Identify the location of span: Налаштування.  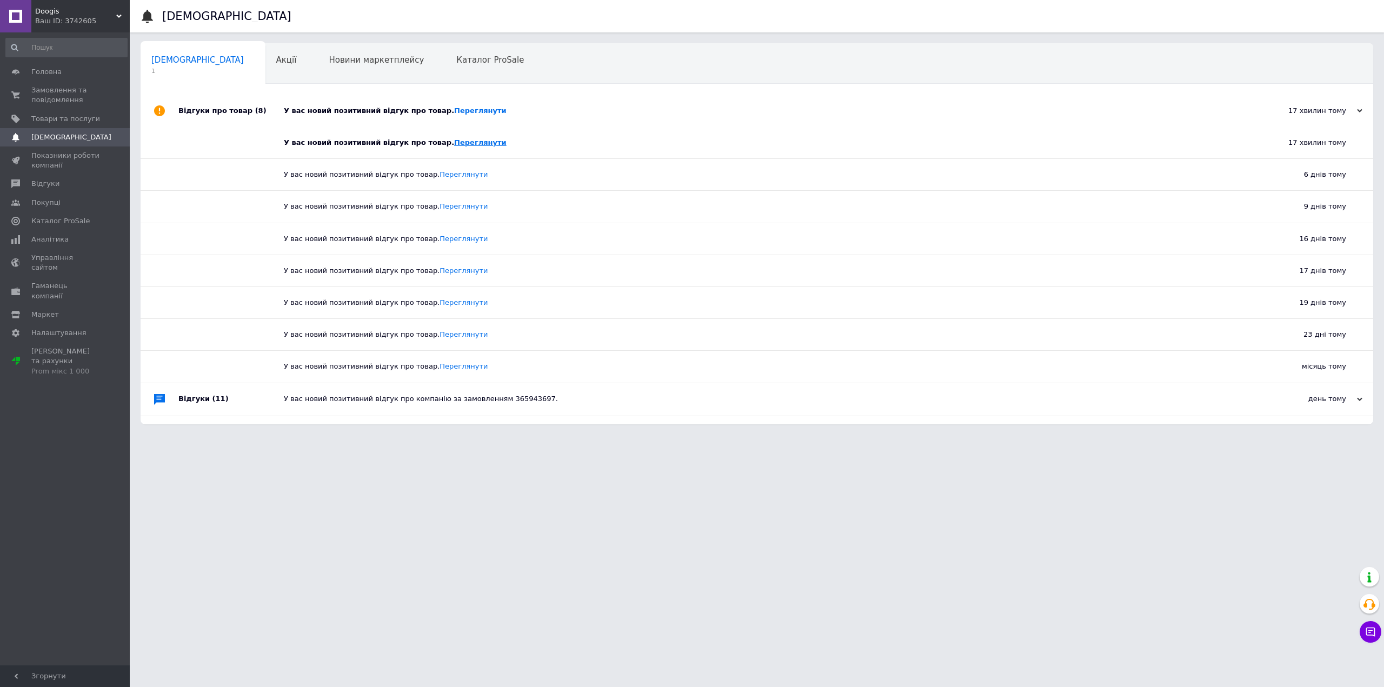
(59, 333).